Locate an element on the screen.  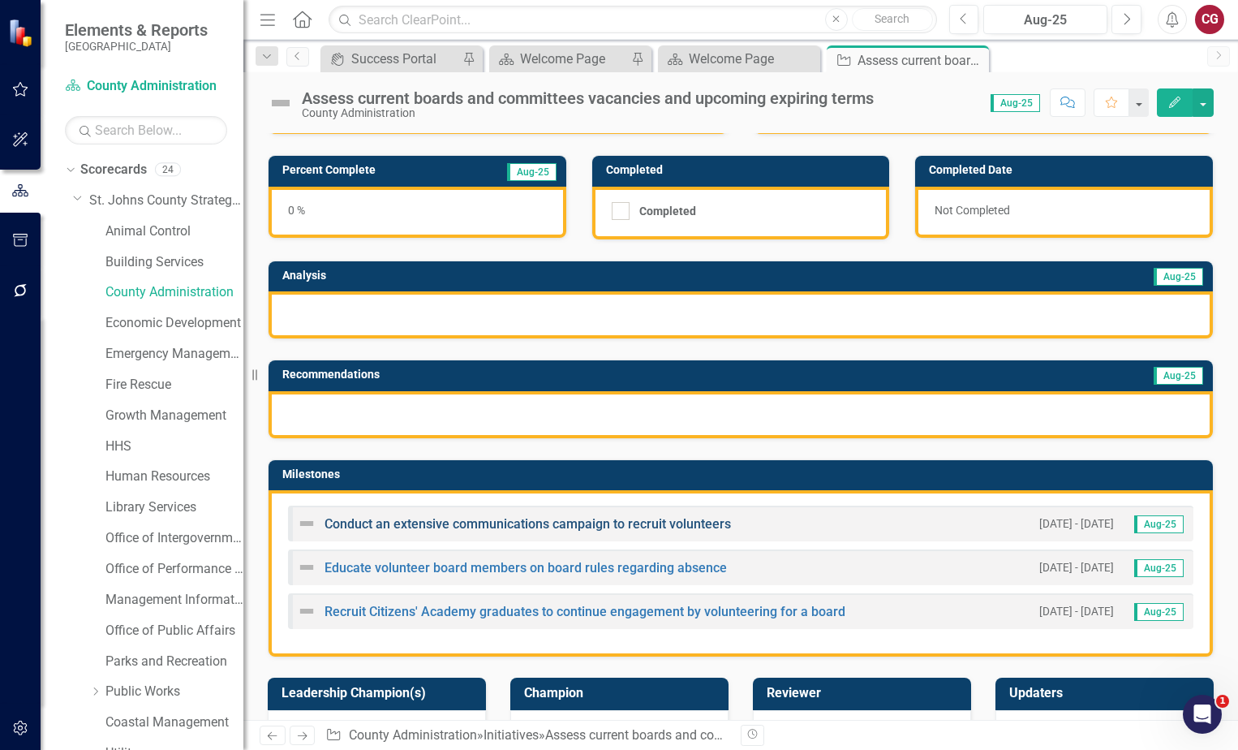
a: Animal Control is located at coordinates (174, 231).